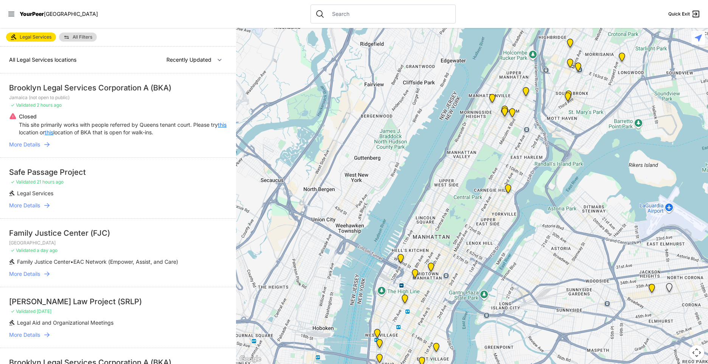  What do you see at coordinates (250, 359) in the screenshot?
I see `img: Google` at bounding box center [250, 359].